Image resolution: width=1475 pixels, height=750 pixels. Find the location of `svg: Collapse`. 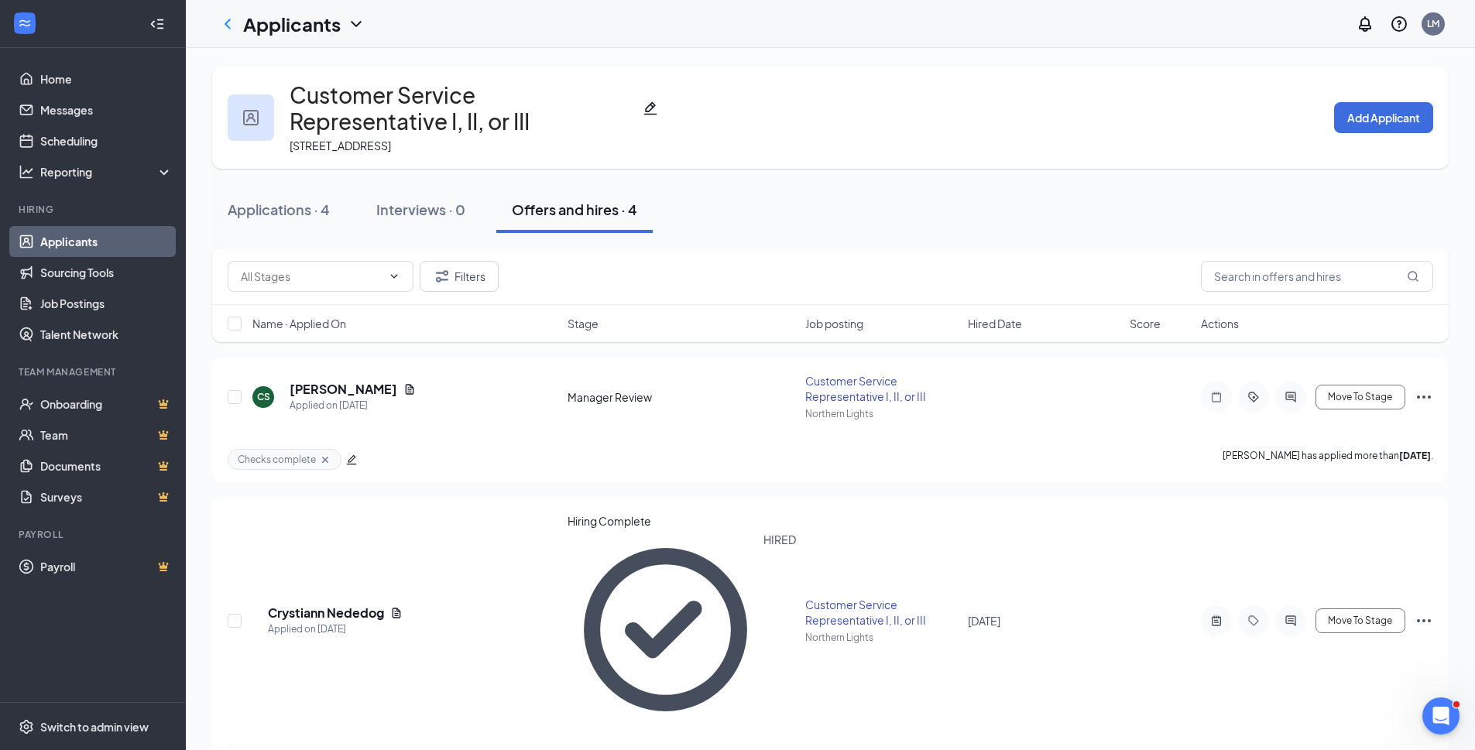

svg: Collapse is located at coordinates (157, 24).